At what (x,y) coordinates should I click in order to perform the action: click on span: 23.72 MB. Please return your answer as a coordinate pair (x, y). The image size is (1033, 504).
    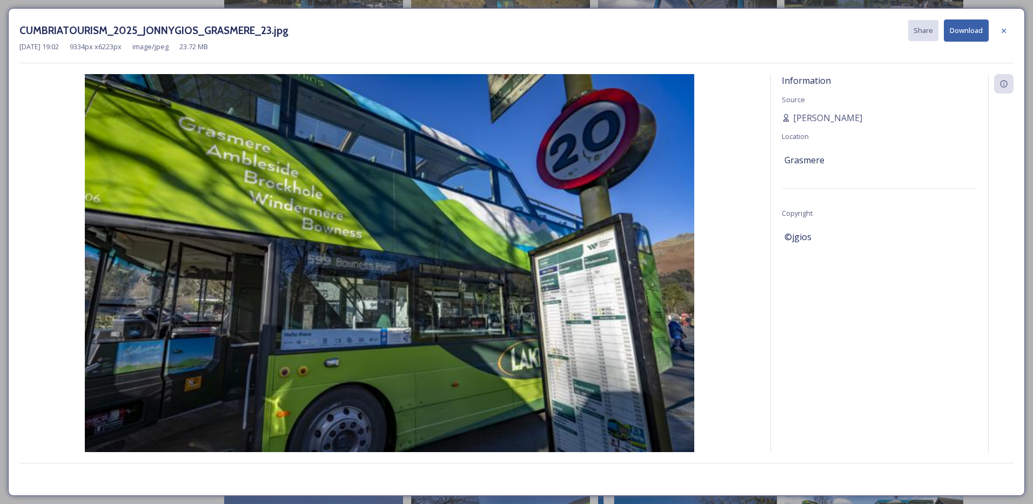
    Looking at the image, I should click on (193, 46).